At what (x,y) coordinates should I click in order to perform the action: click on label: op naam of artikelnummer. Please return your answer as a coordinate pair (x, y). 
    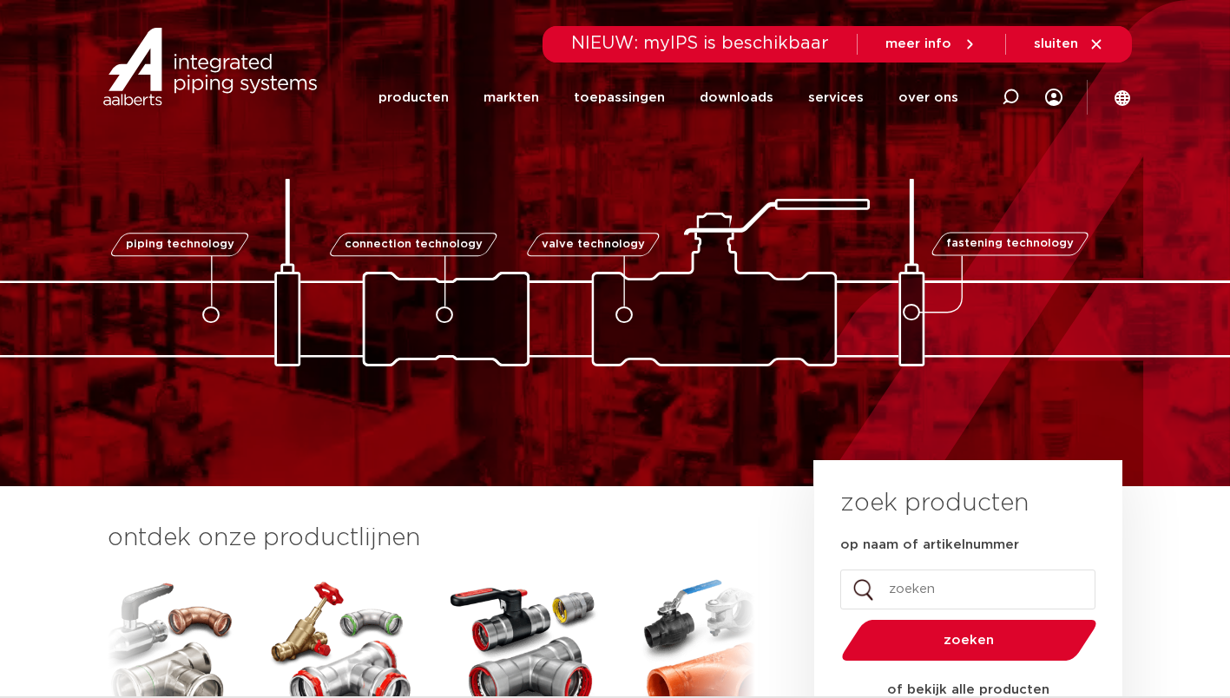
    Looking at the image, I should click on (930, 545).